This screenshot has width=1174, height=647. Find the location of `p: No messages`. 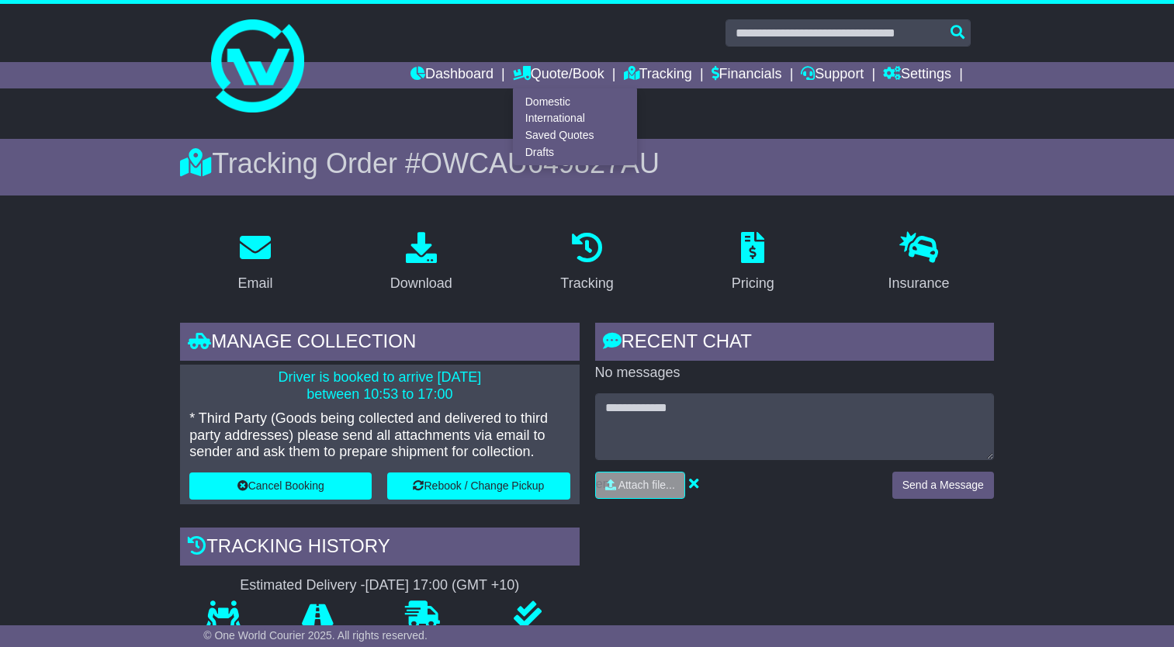

p: No messages is located at coordinates (795, 373).